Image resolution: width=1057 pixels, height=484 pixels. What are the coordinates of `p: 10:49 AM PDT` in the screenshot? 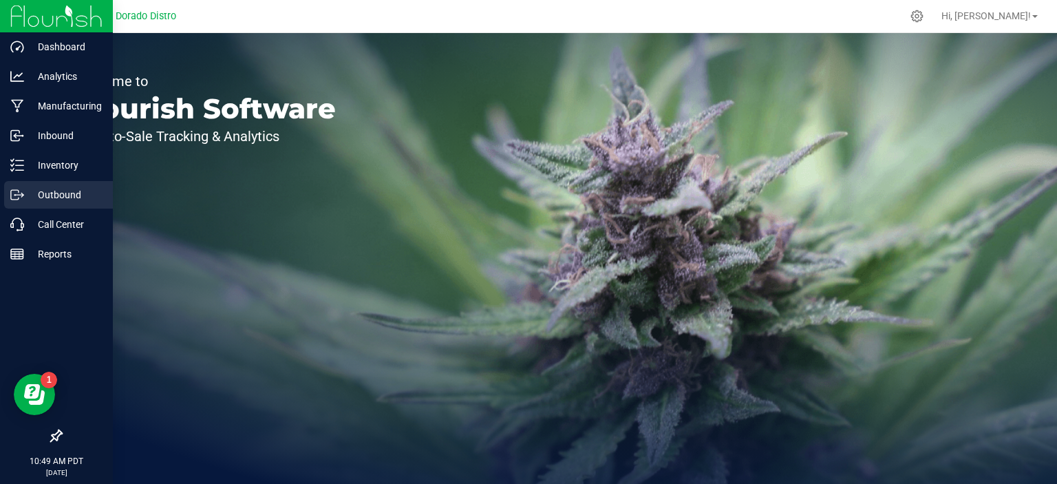 It's located at (56, 461).